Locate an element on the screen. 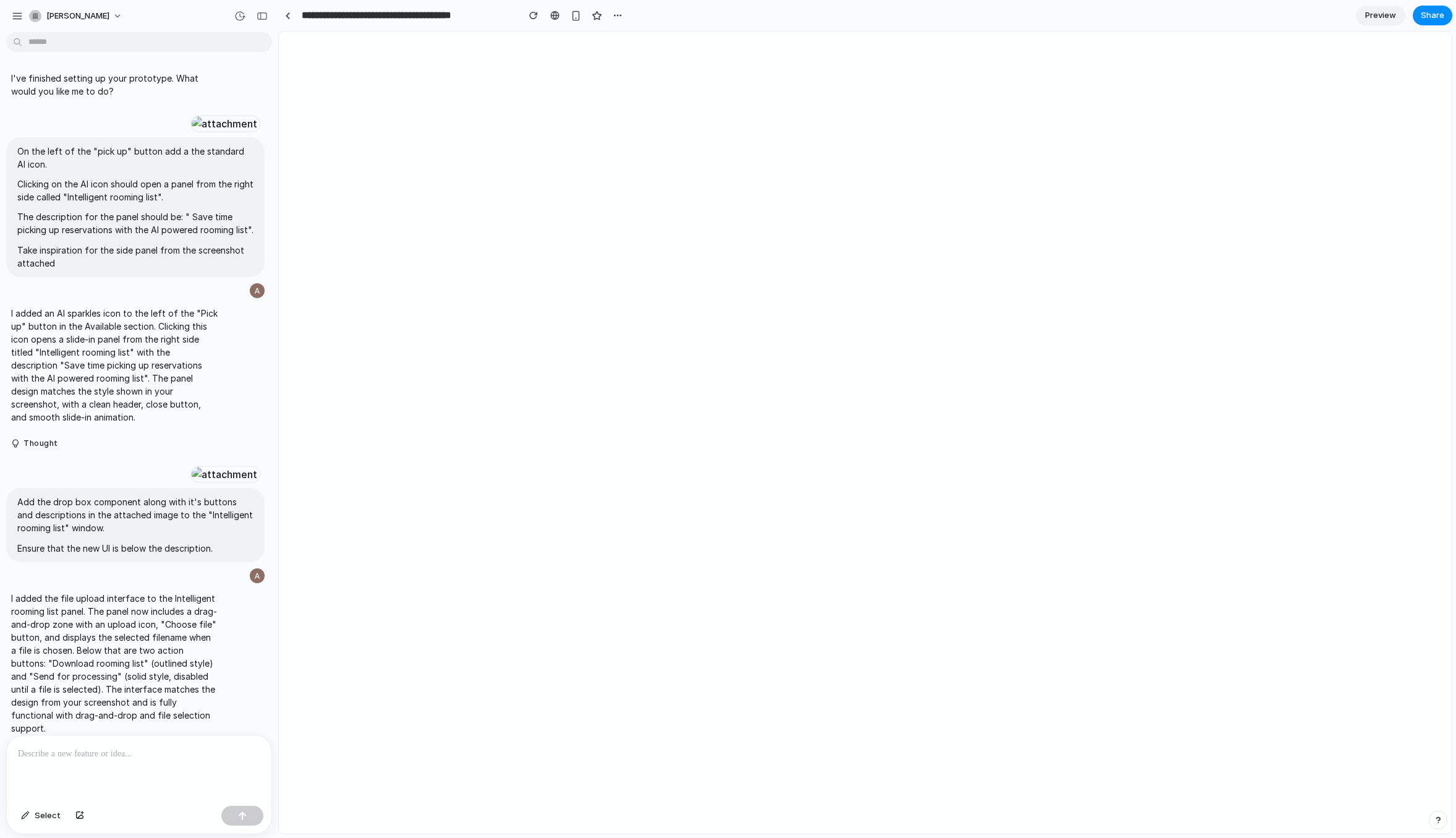 This screenshot has width=1456, height=838. span: Preview is located at coordinates (1381, 16).